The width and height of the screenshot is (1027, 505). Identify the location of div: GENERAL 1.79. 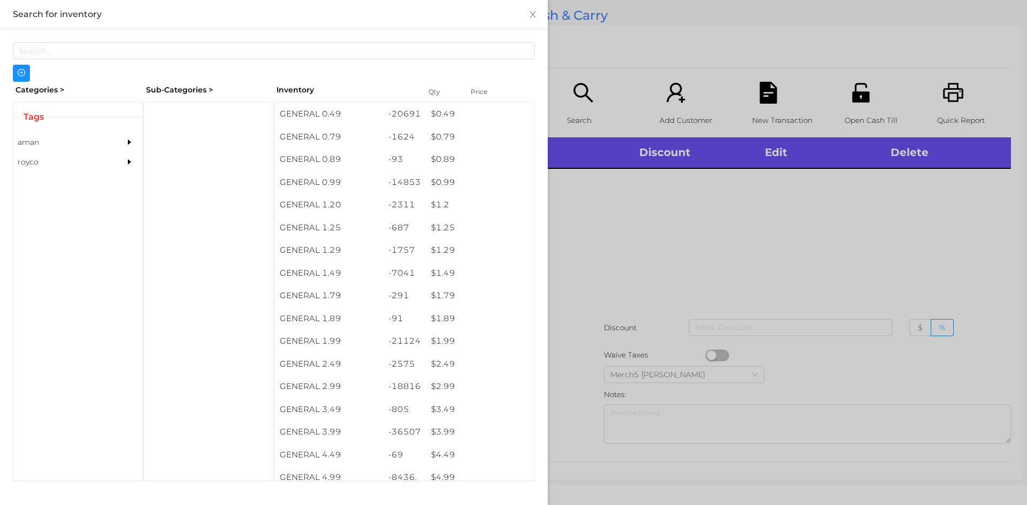
(328, 296).